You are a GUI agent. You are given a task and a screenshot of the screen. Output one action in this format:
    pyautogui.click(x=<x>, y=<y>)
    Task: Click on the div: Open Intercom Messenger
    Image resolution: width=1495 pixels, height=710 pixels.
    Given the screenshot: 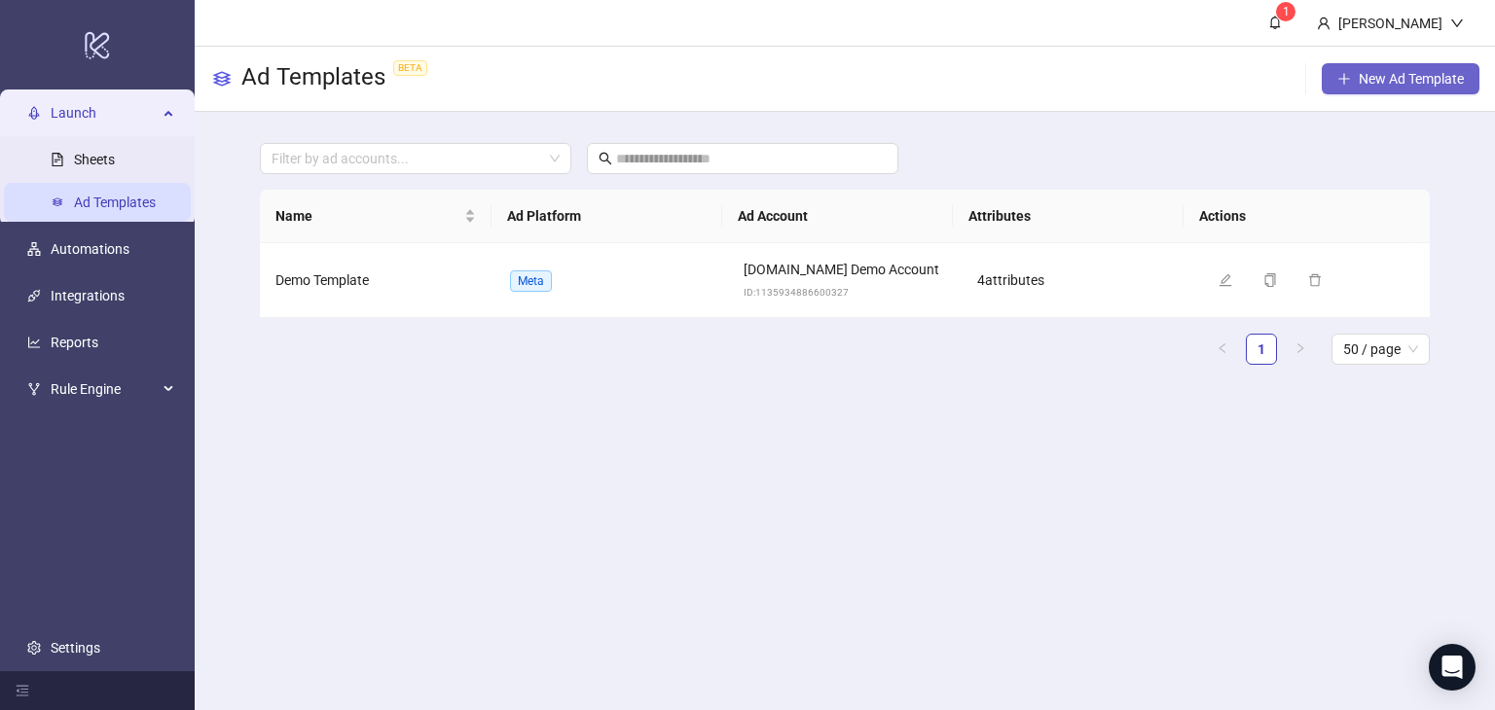 What is the action you would take?
    pyautogui.click(x=1452, y=668)
    